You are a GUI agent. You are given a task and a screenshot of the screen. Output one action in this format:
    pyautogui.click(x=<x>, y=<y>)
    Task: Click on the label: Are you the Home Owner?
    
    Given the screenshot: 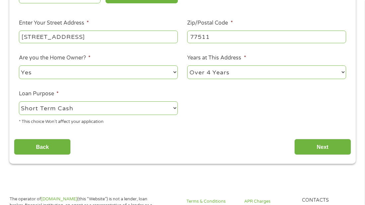 What is the action you would take?
    pyautogui.click(x=55, y=58)
    